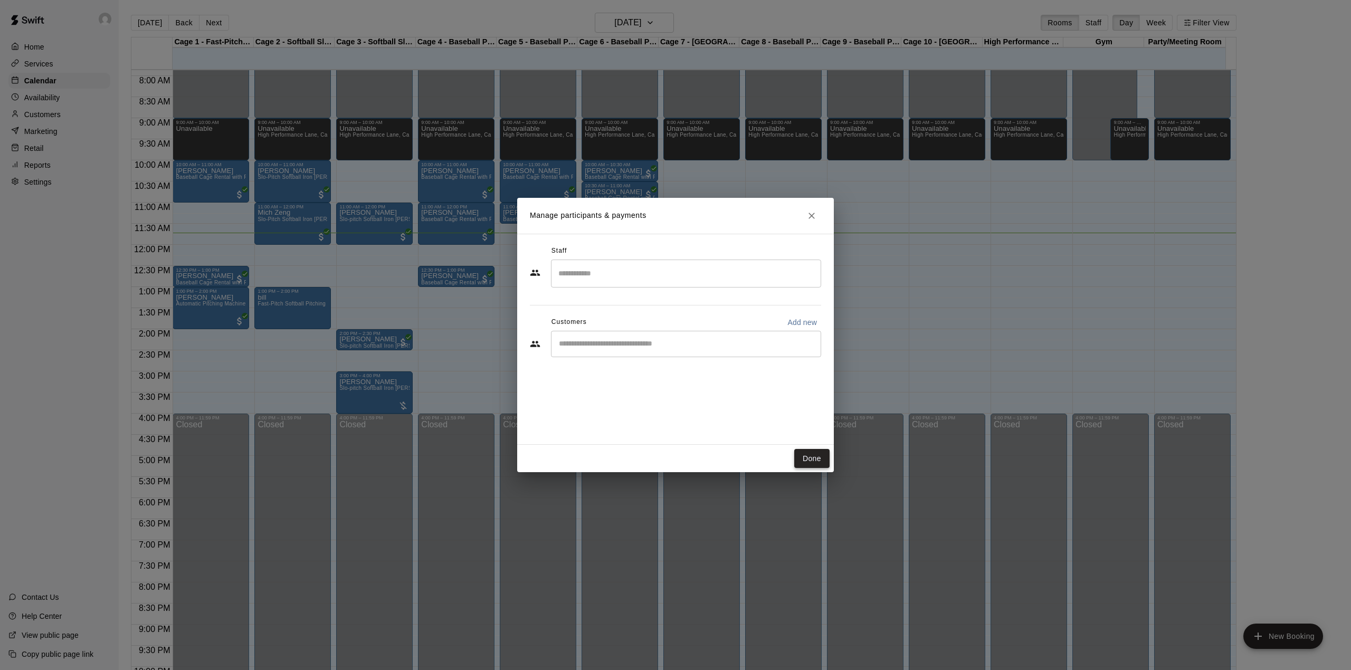 Image resolution: width=1351 pixels, height=670 pixels. Describe the element at coordinates (535, 273) in the screenshot. I see `svg: Staff` at that location.